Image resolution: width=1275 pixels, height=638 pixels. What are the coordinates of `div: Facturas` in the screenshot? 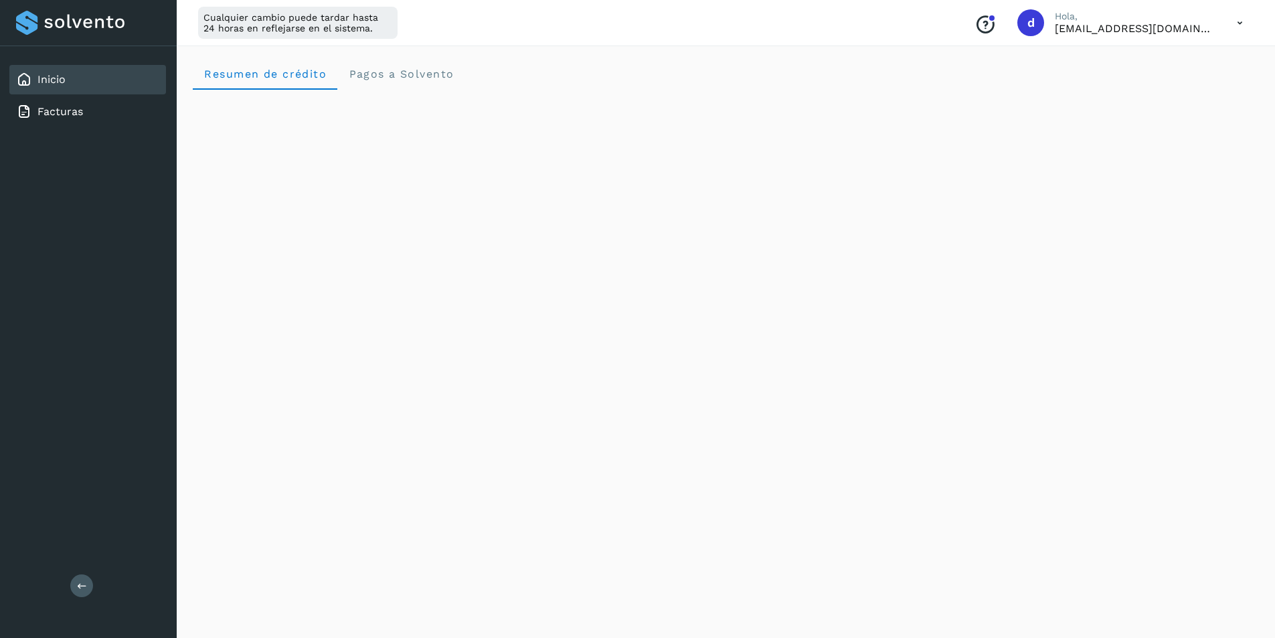 It's located at (88, 112).